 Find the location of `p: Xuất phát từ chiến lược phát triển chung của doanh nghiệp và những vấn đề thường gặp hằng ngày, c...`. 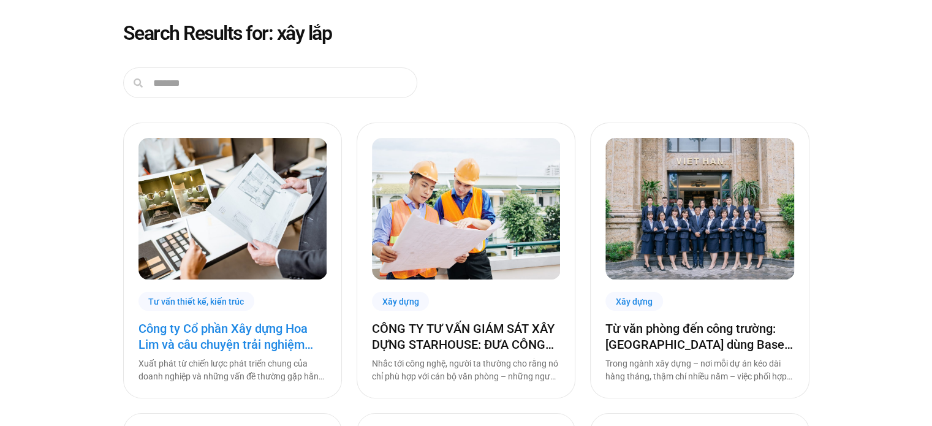

p: Xuất phát từ chiến lược phát triển chung của doanh nghiệp và những vấn đề thường gặp hằng ngày, c... is located at coordinates (232, 370).